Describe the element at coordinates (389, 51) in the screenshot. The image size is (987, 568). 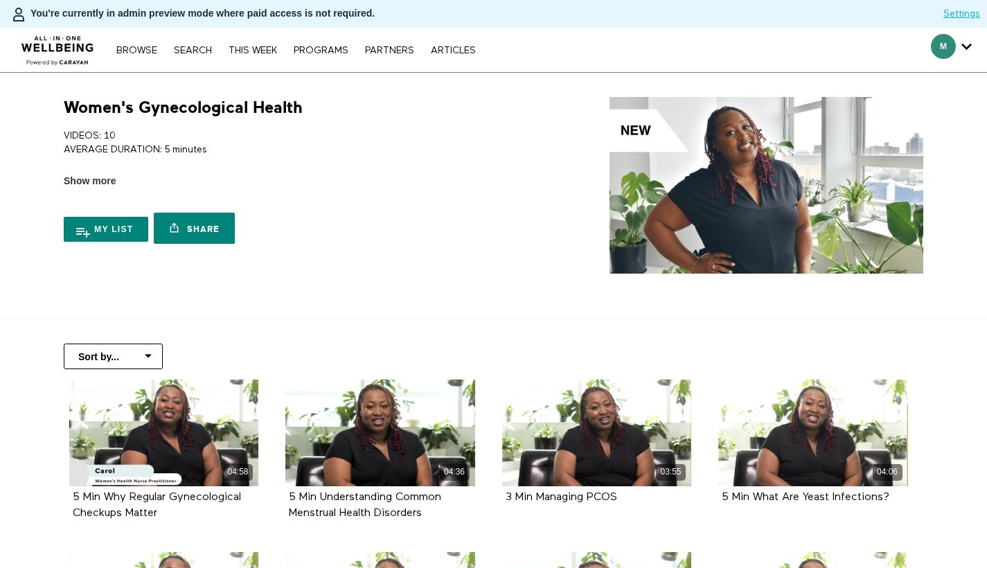
I see `a: PARTNERS` at that location.